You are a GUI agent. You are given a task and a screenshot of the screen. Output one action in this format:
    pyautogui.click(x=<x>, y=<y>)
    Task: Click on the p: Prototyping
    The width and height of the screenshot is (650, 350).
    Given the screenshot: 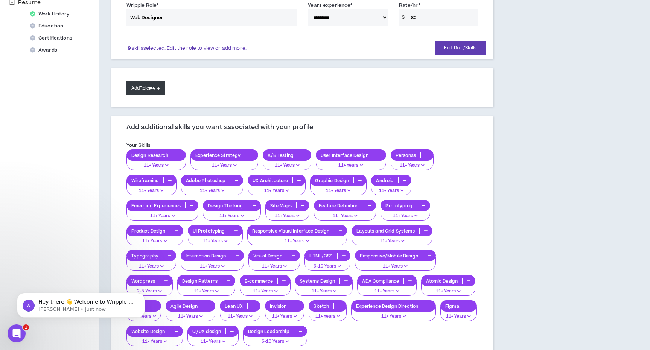 What is the action you would take?
    pyautogui.click(x=399, y=205)
    